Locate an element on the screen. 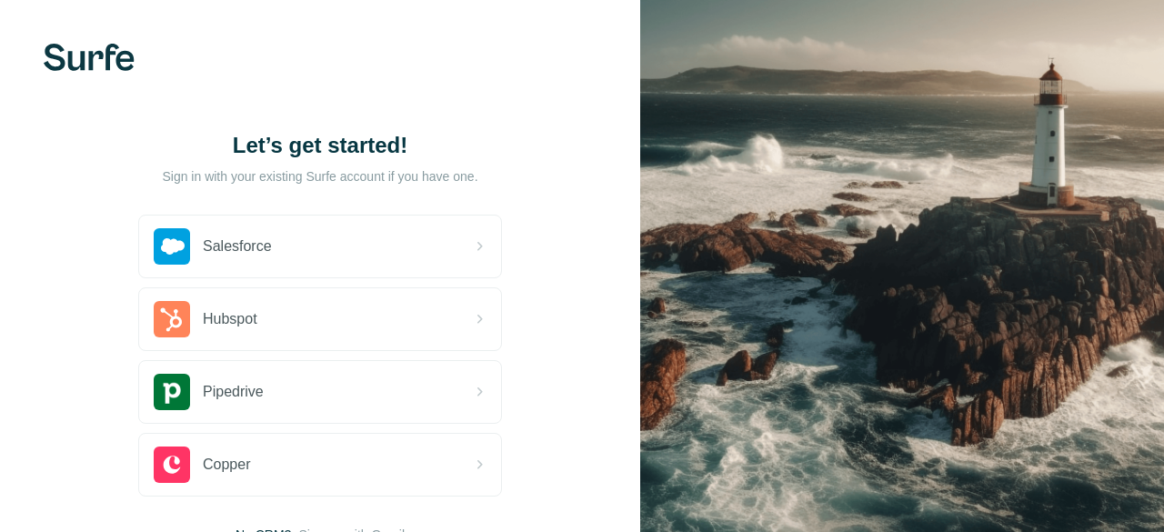 The height and width of the screenshot is (532, 1164). span: Hubspot is located at coordinates (230, 319).